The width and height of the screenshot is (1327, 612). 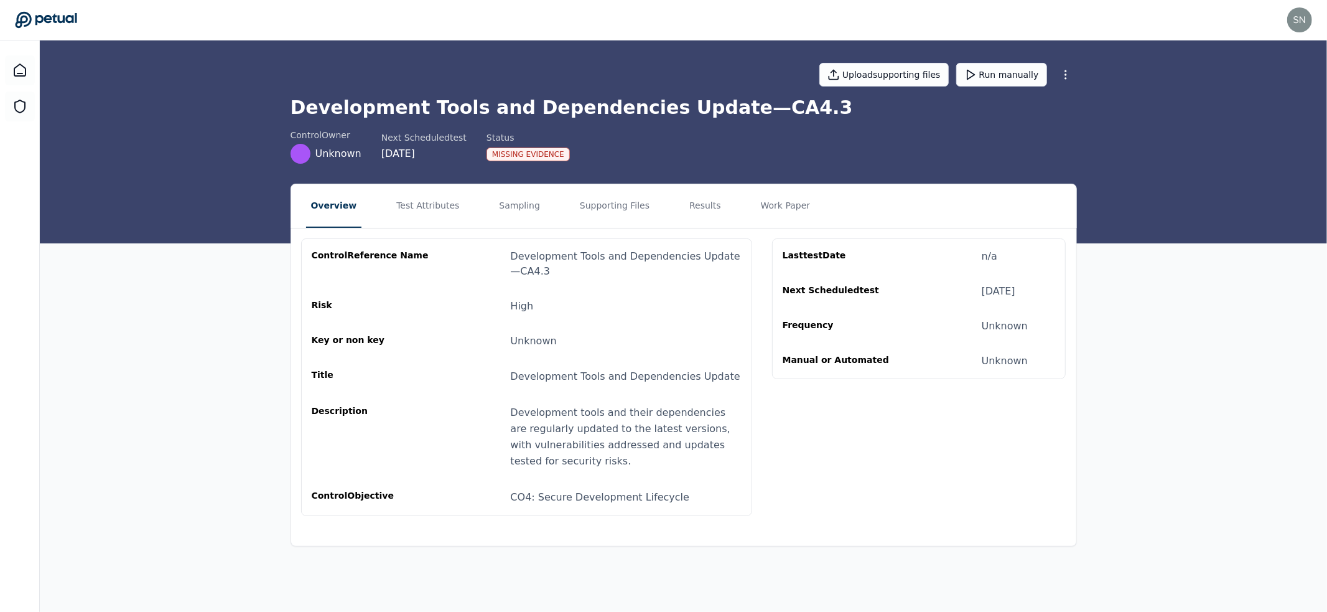 What do you see at coordinates (20, 70) in the screenshot?
I see `a: Dashboard` at bounding box center [20, 70].